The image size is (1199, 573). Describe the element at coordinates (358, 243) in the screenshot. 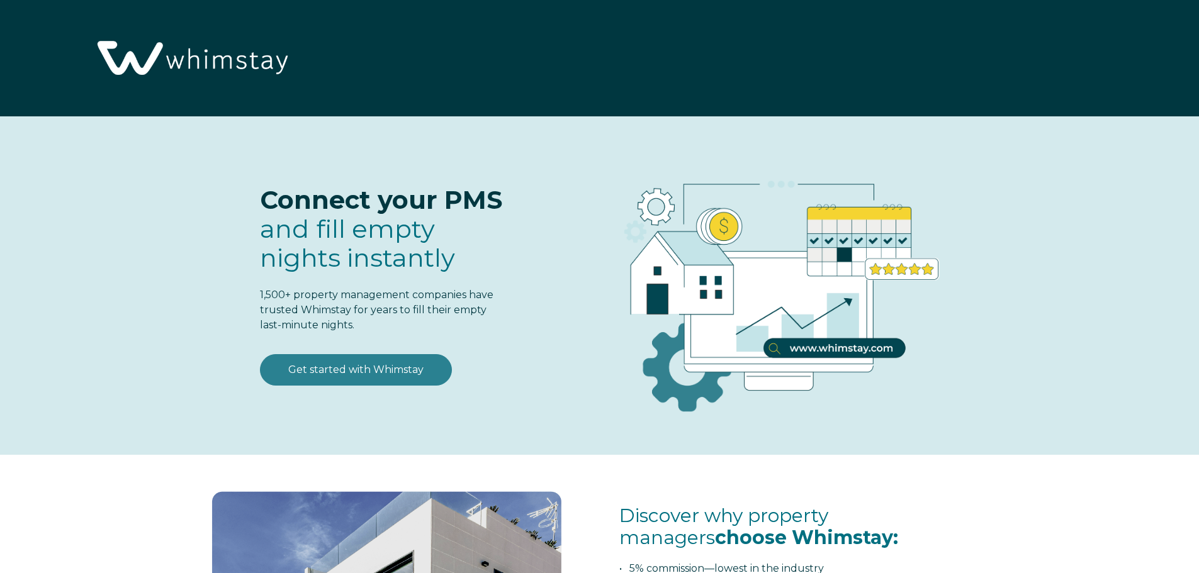

I see `span: fill empty nights instantly` at that location.